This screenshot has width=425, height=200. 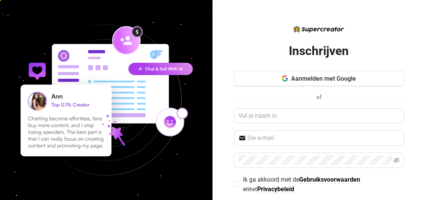 I want to click on span: en, so click(x=246, y=188).